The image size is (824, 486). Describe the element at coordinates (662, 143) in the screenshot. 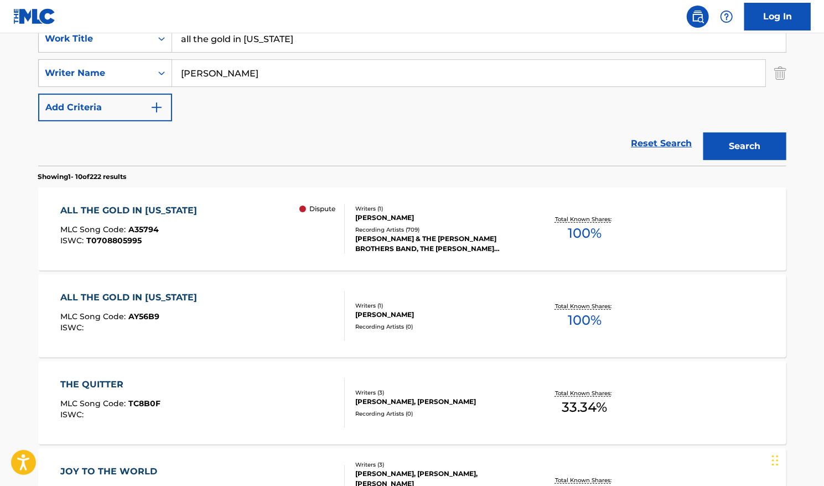

I see `a: Reset Search` at that location.